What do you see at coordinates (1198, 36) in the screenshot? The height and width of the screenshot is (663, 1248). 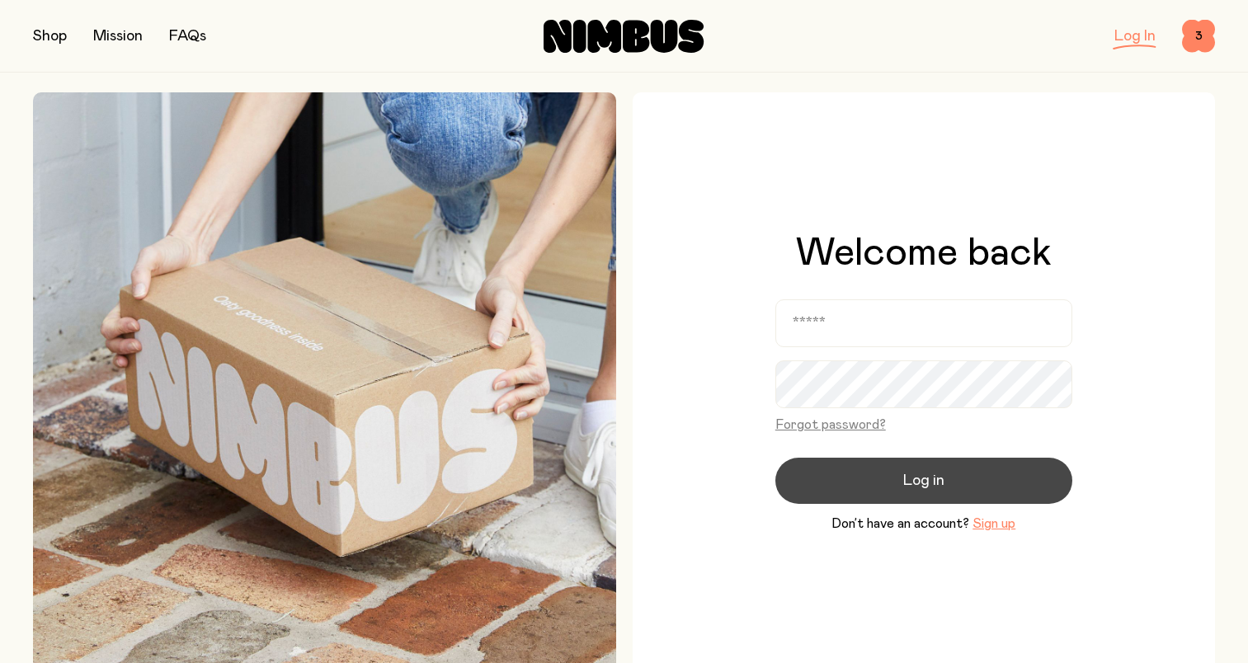 I see `span: 3` at bounding box center [1198, 36].